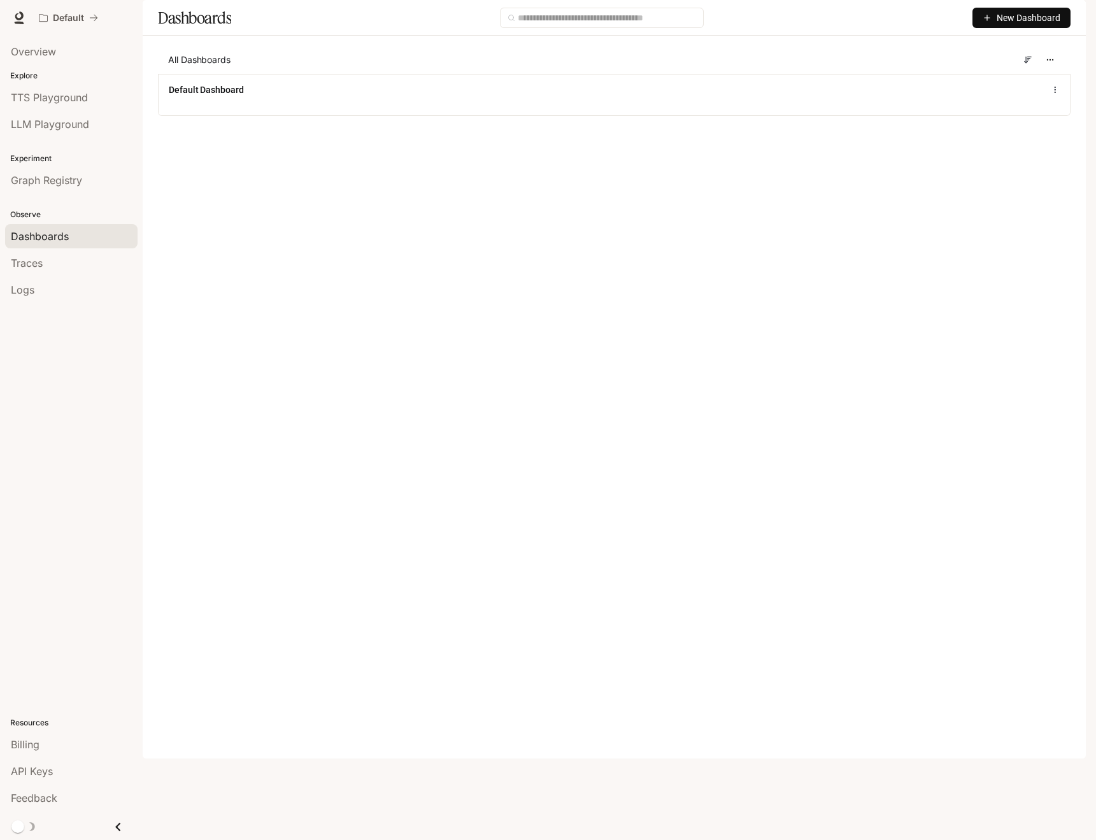 This screenshot has height=840, width=1096. I want to click on a: Default Dashboard, so click(206, 90).